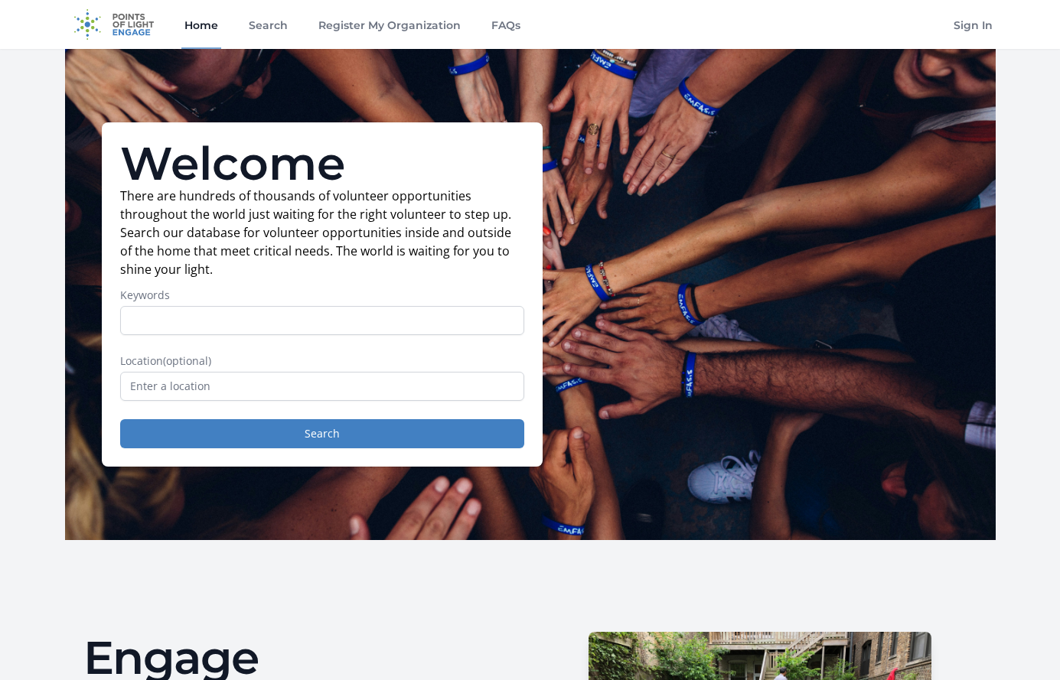 The width and height of the screenshot is (1060, 680). Describe the element at coordinates (322, 361) in the screenshot. I see `label: Location` at that location.